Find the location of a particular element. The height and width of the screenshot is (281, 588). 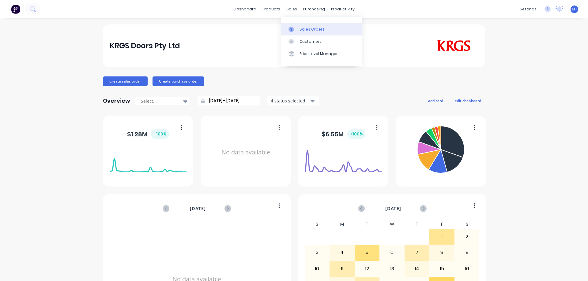

a: Customers is located at coordinates (322, 42).